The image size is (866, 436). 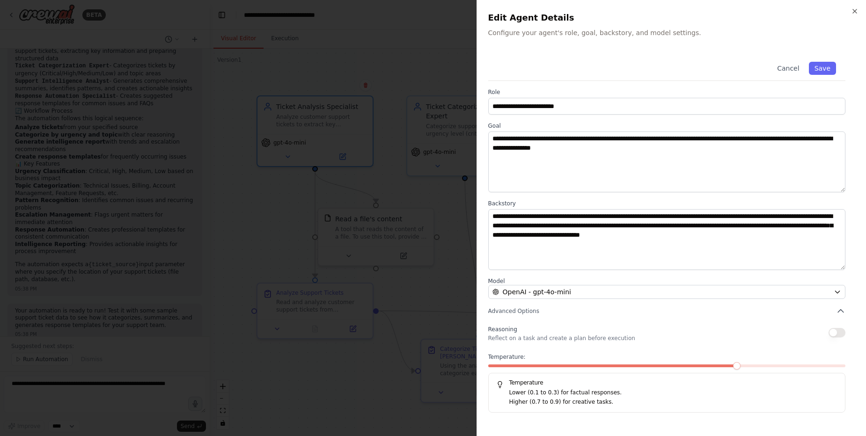 I want to click on h2: Edit Agent Details, so click(x=672, y=18).